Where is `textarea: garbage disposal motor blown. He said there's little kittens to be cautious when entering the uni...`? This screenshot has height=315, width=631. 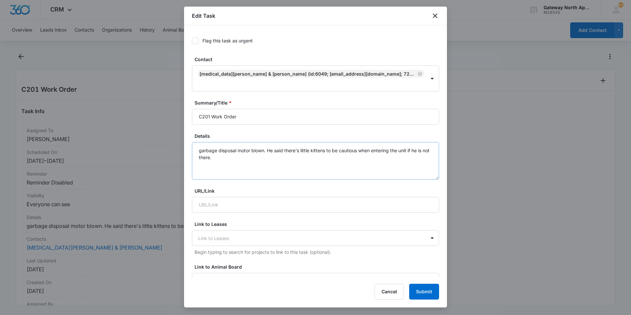
textarea: garbage disposal motor blown. He said there's little kittens to be cautious when entering the uni... is located at coordinates (315, 161).